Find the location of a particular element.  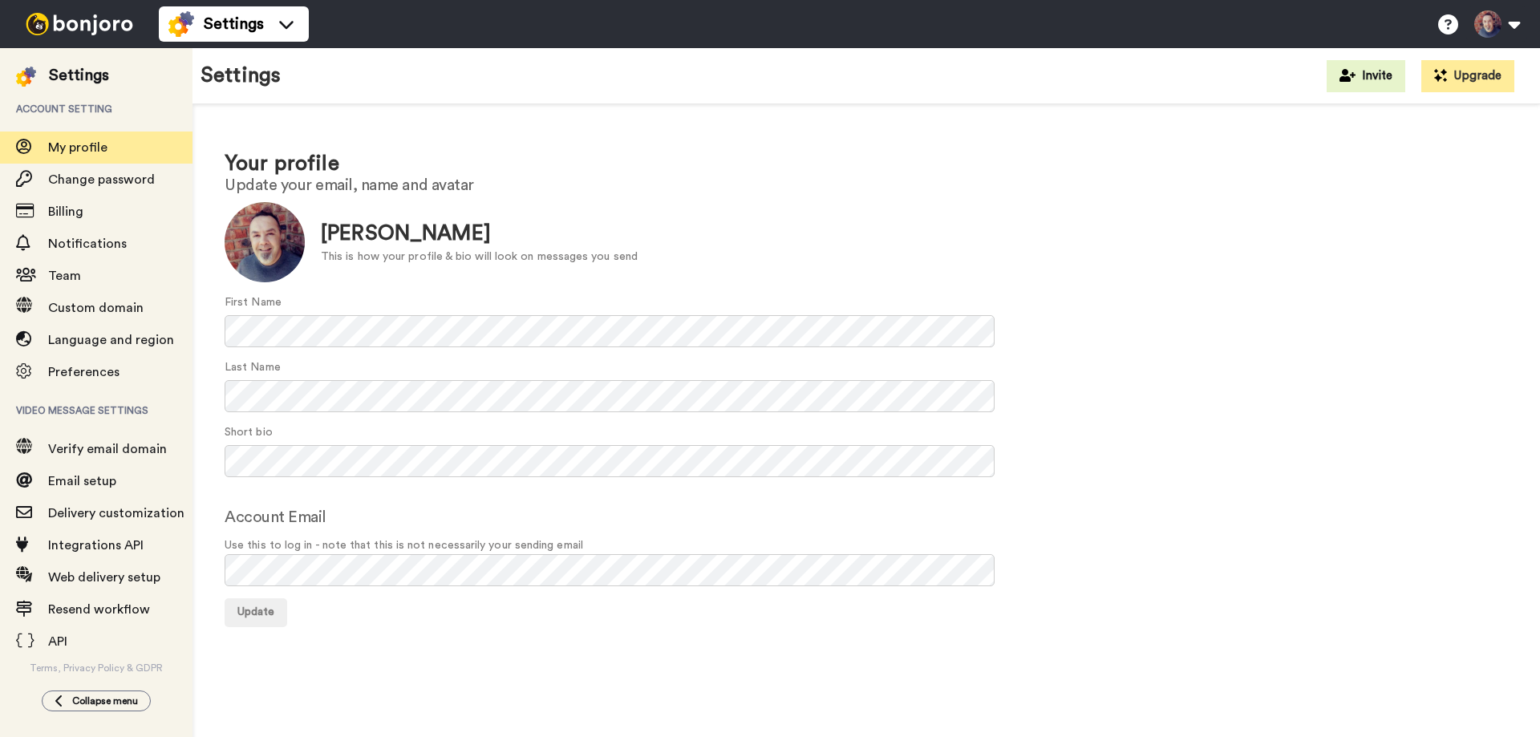

span: Web delivery setup is located at coordinates (104, 577).